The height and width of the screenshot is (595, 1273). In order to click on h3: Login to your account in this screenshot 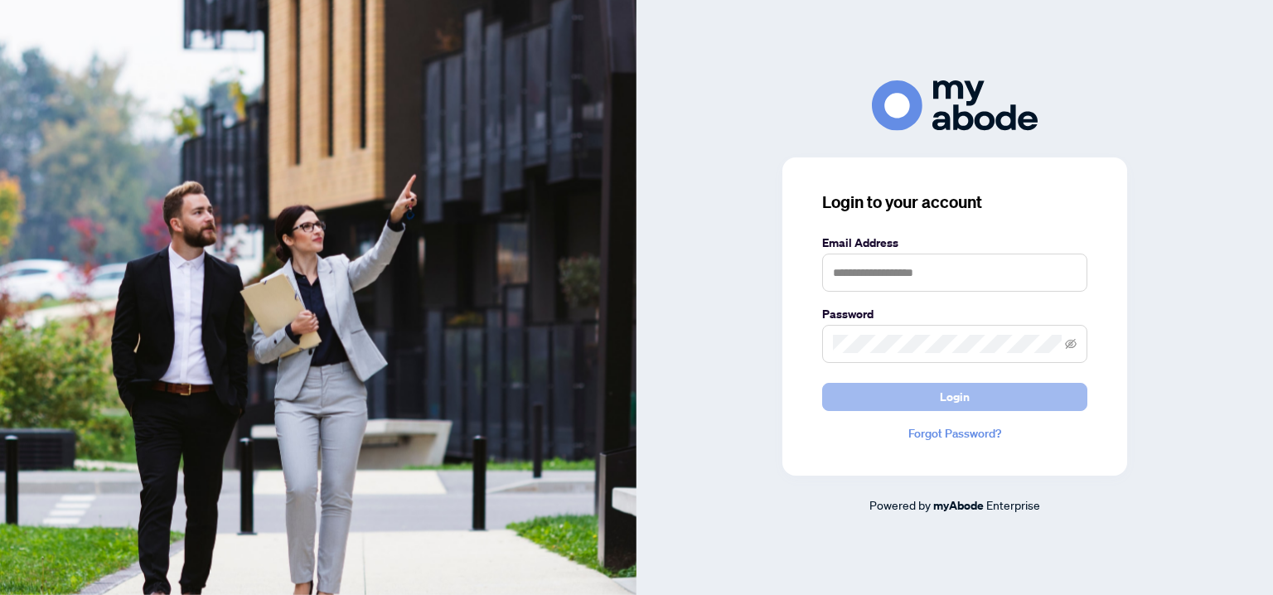, I will do `click(954, 202)`.